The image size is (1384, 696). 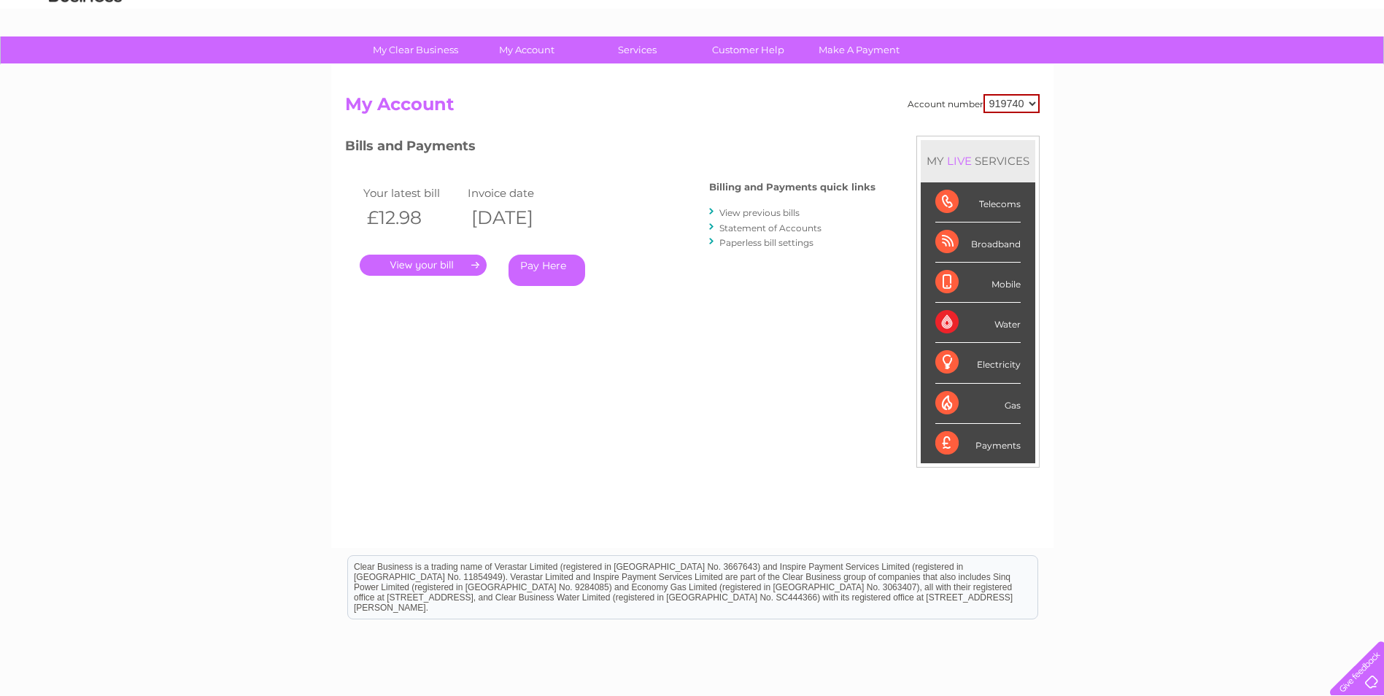 I want to click on a: Telecoms, so click(x=1226, y=67).